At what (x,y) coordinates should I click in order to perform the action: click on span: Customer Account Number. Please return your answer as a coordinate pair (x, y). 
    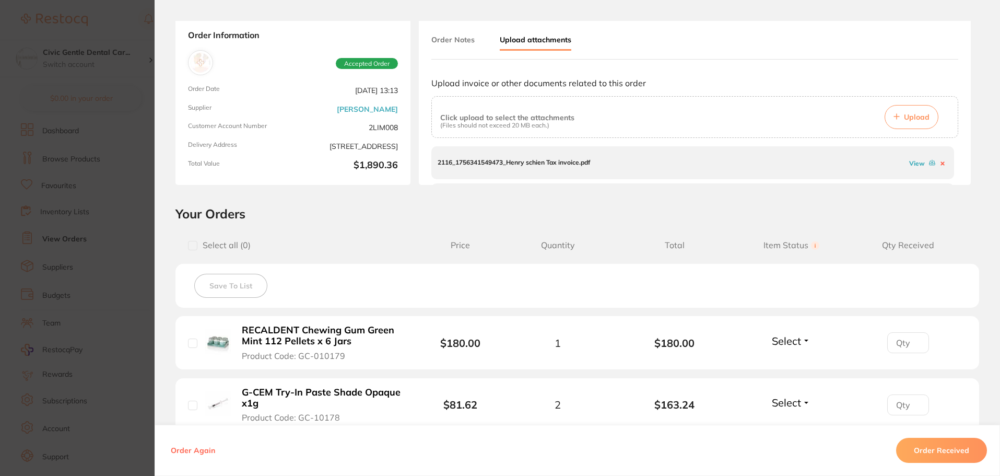
    Looking at the image, I should click on (238, 127).